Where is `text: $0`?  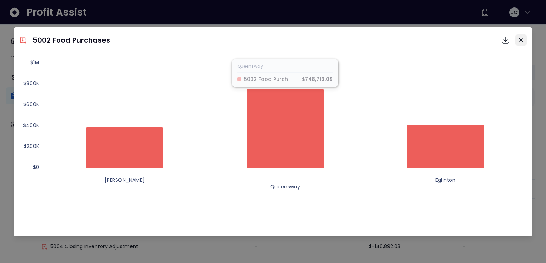 text: $0 is located at coordinates (36, 167).